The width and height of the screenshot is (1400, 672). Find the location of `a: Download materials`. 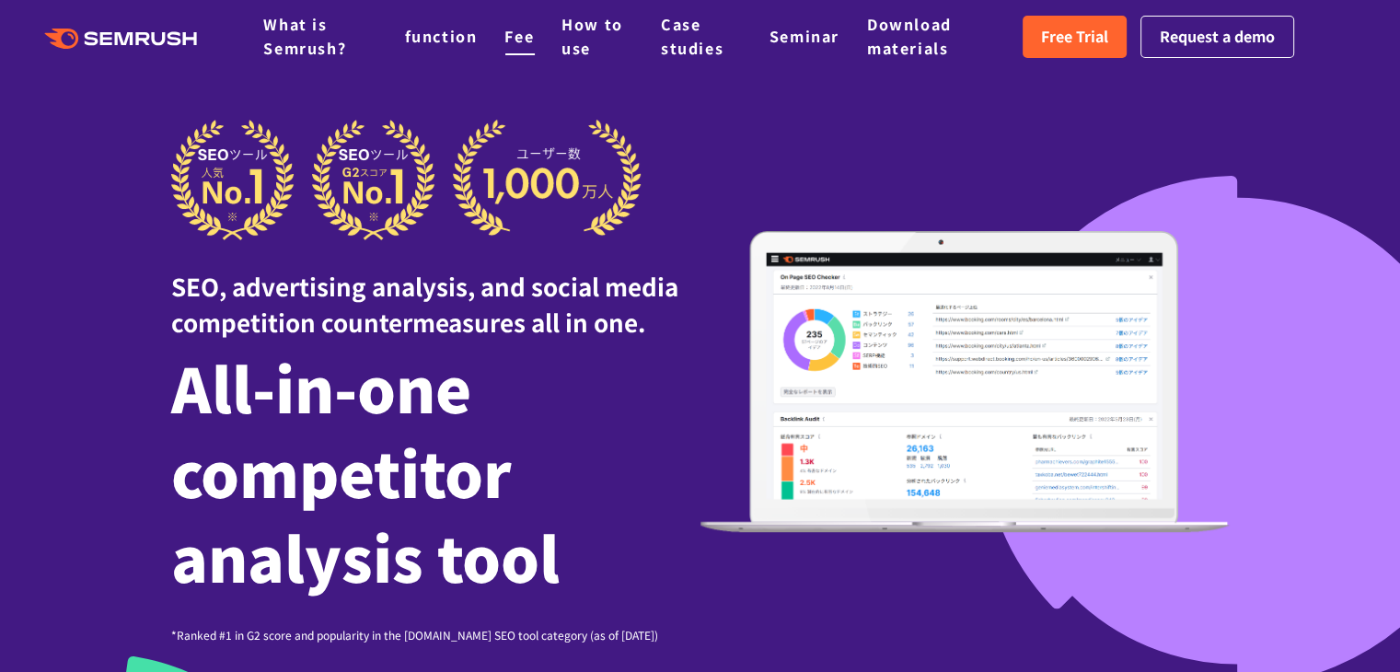

a: Download materials is located at coordinates (909, 36).